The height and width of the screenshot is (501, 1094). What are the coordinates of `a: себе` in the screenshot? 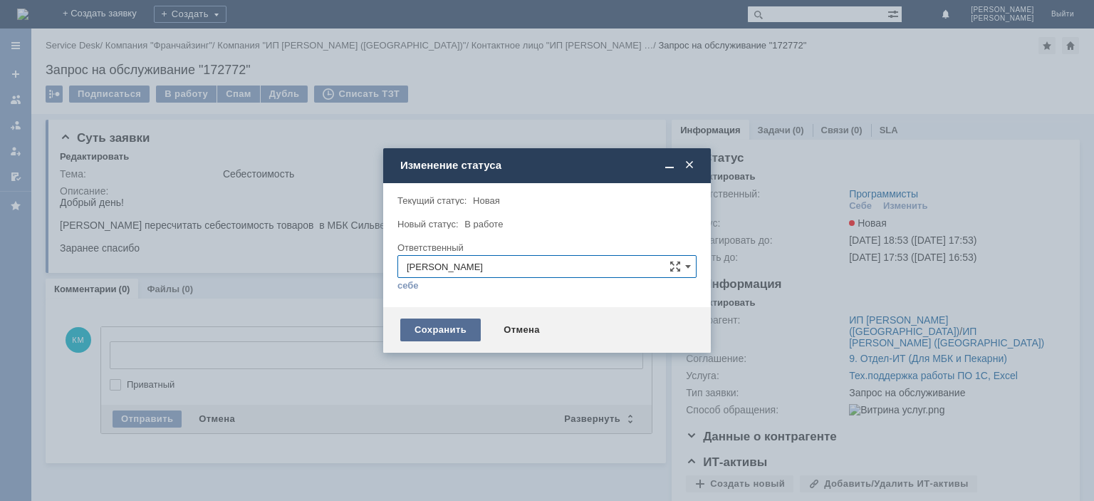 It's located at (408, 286).